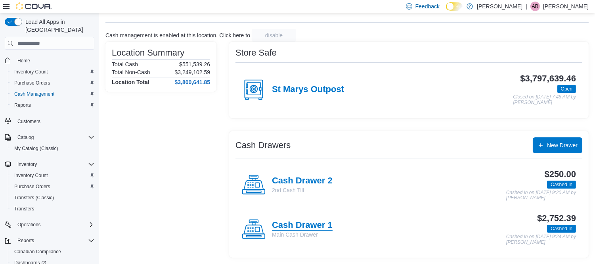 Image resolution: width=595 pixels, height=264 pixels. Describe the element at coordinates (274, 35) in the screenshot. I see `button: disable` at that location.